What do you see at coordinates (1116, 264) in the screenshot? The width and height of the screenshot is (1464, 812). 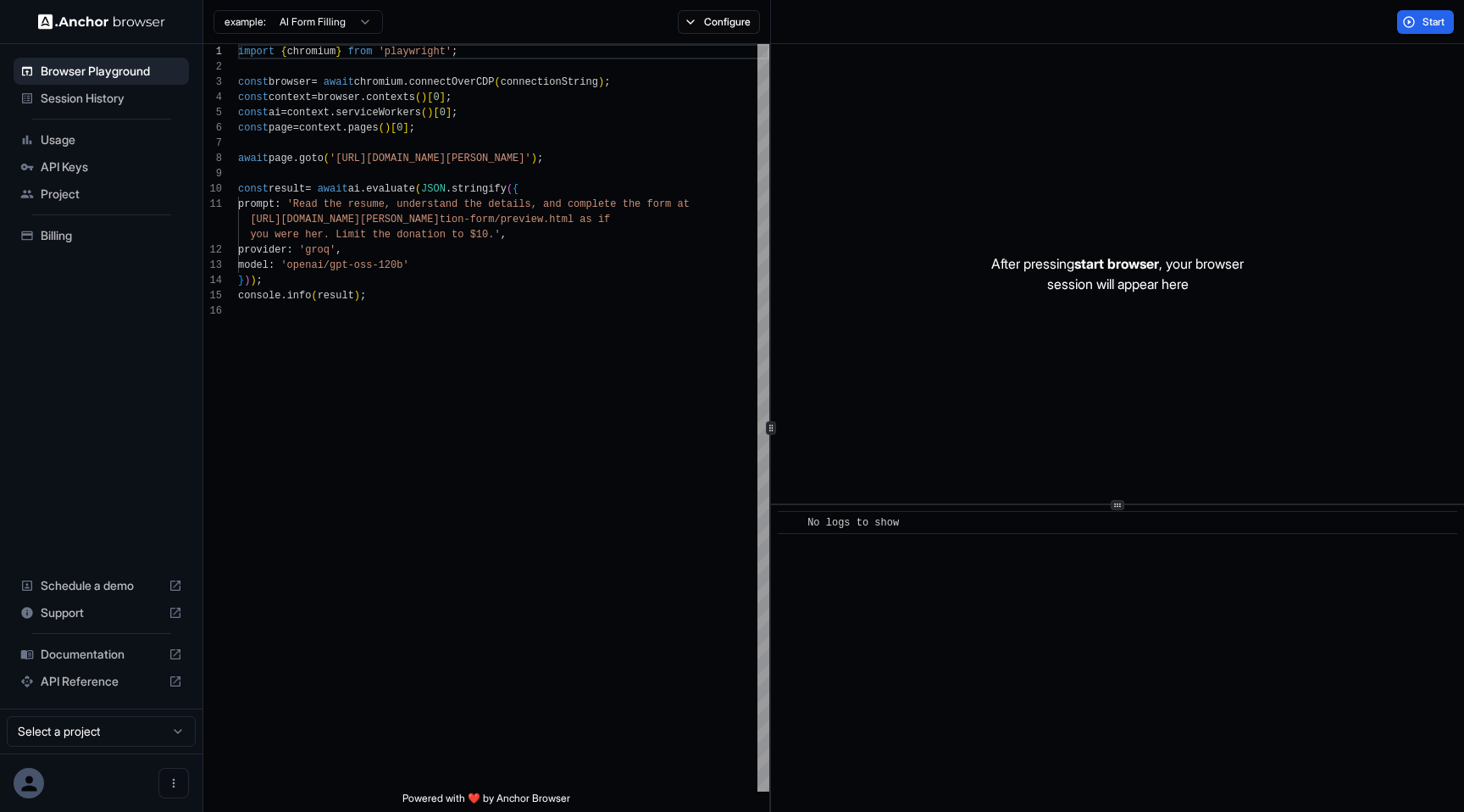 I see `span: start browser` at bounding box center [1116, 264].